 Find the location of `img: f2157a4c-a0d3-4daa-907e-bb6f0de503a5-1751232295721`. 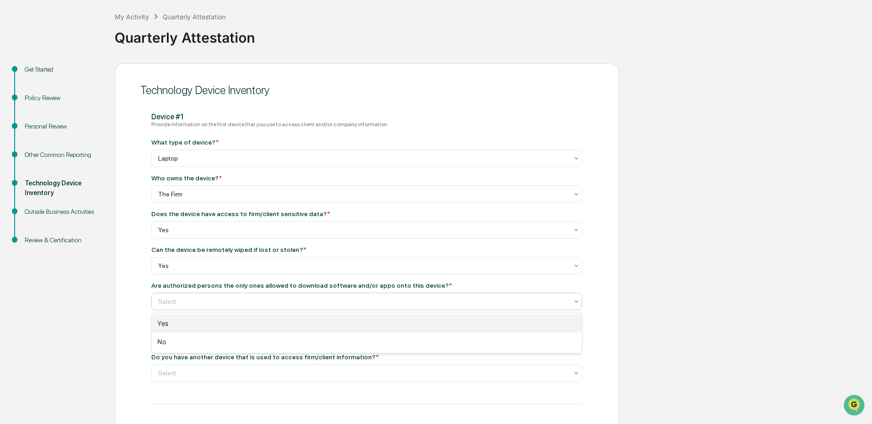

img: f2157a4c-a0d3-4daa-907e-bb6f0de503a5-1751232295721 is located at coordinates (11, 11).